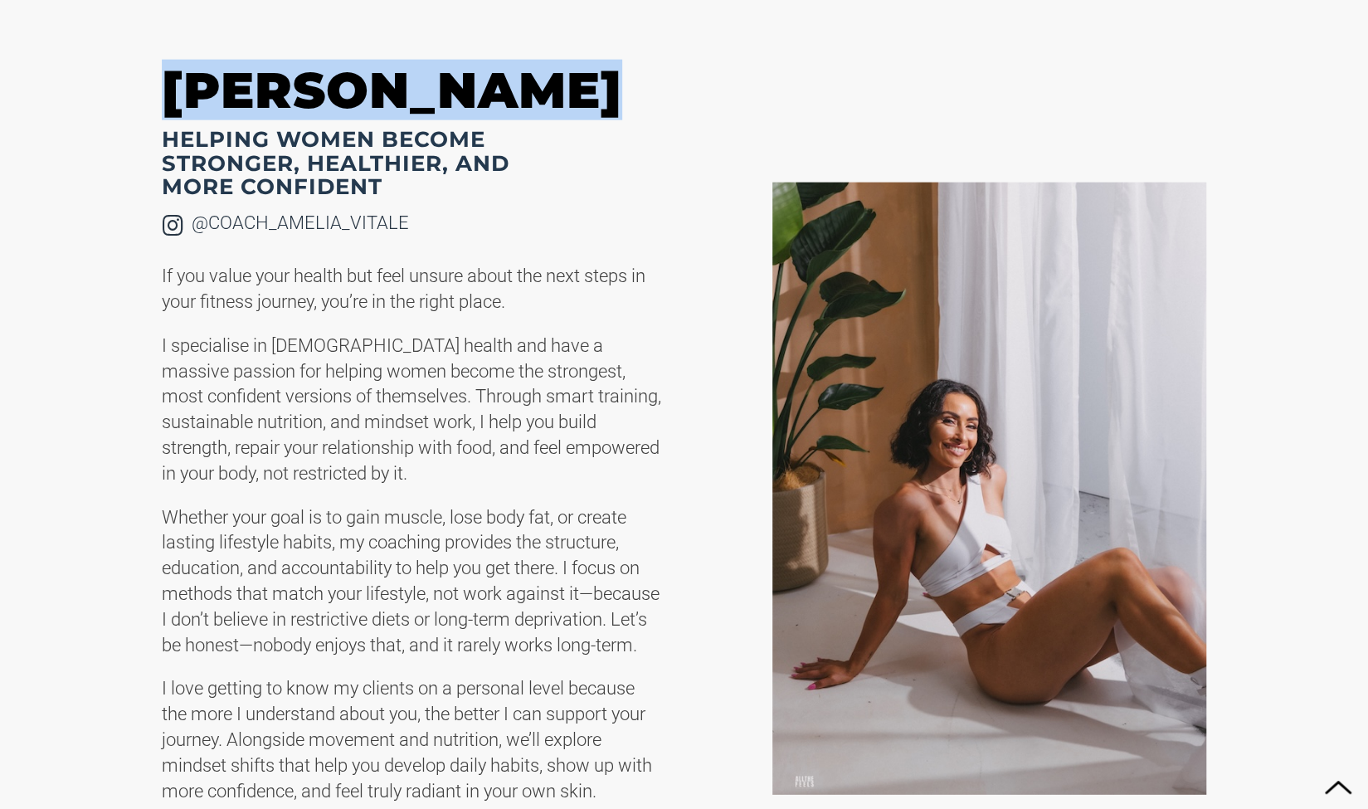 This screenshot has width=1368, height=809. I want to click on a: @coach_amelia_vitale, so click(300, 222).